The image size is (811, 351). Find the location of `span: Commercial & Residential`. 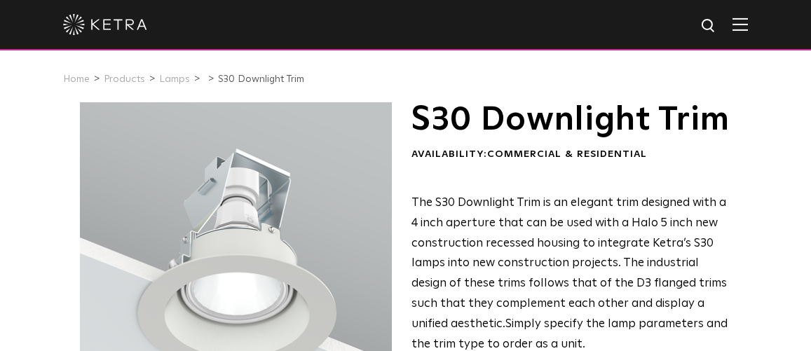

span: Commercial & Residential is located at coordinates (567, 154).